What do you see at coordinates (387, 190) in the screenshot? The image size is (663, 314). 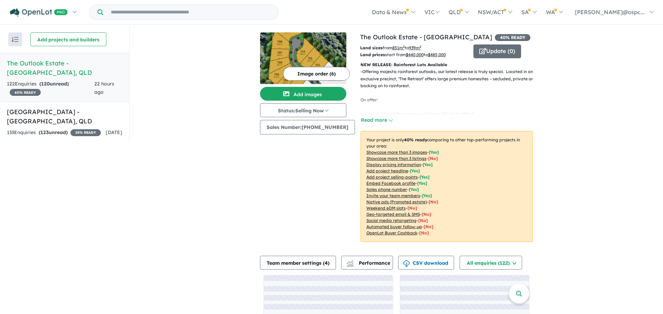 I see `u: Sales phone number` at bounding box center [387, 190].